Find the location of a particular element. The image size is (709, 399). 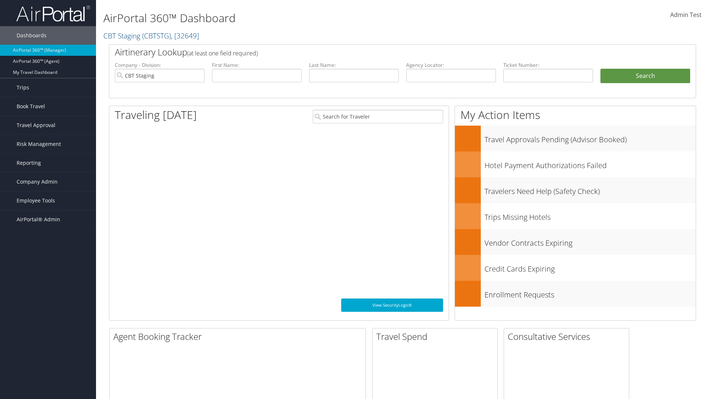

a: Admin Test is located at coordinates (686, 15).